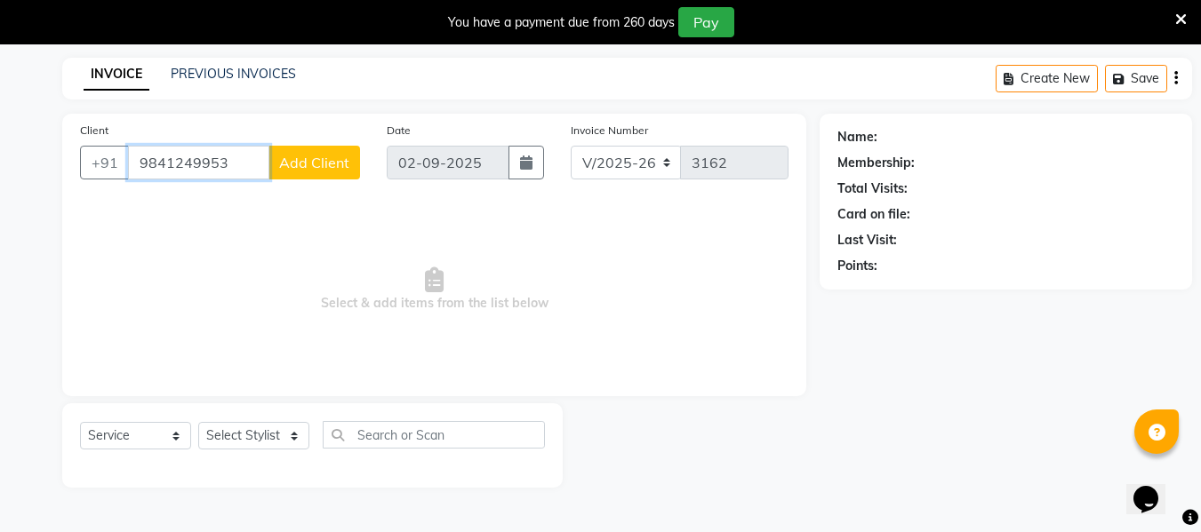 The height and width of the screenshot is (532, 1201). I want to click on div: Name:, so click(857, 137).